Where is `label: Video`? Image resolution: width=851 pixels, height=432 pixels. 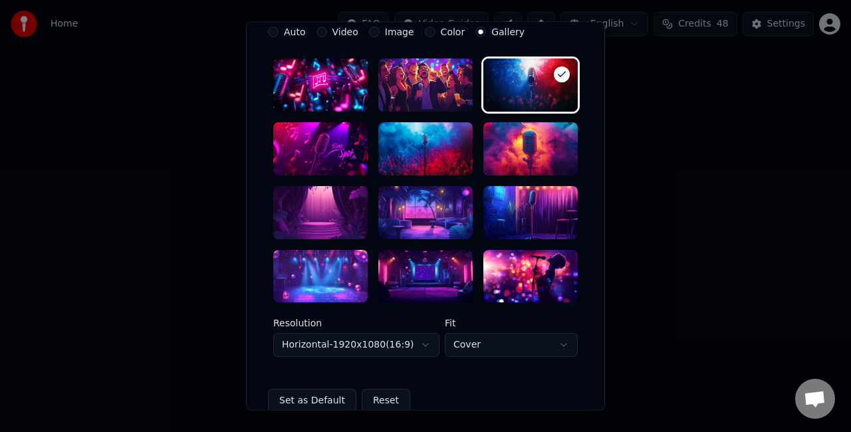 label: Video is located at coordinates (345, 32).